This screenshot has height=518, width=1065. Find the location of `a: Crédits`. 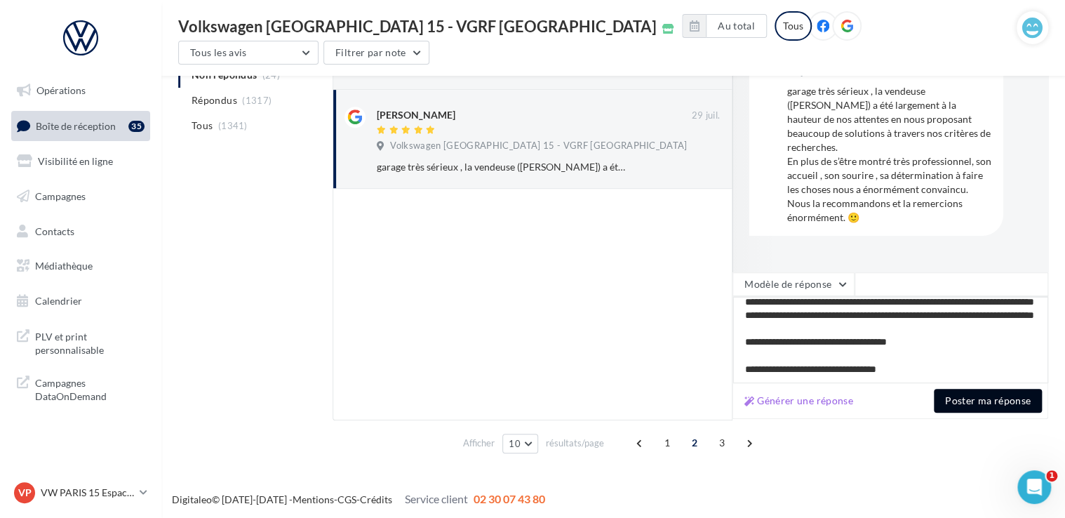

a: Crédits is located at coordinates (376, 499).